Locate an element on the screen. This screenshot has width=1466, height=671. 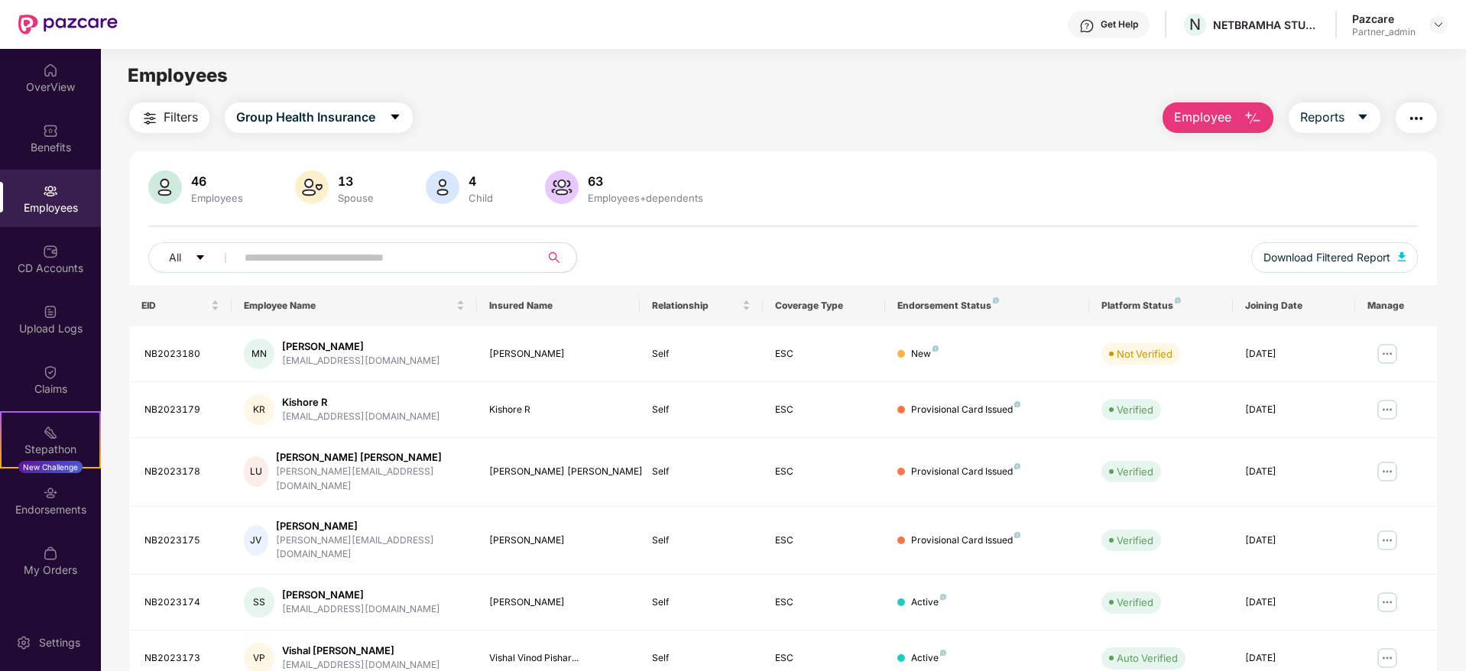
div: NB2023178 is located at coordinates (182, 472).